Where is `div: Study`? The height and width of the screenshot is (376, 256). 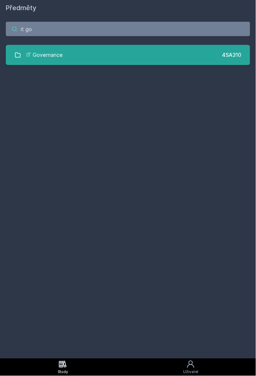 div: Study is located at coordinates (63, 372).